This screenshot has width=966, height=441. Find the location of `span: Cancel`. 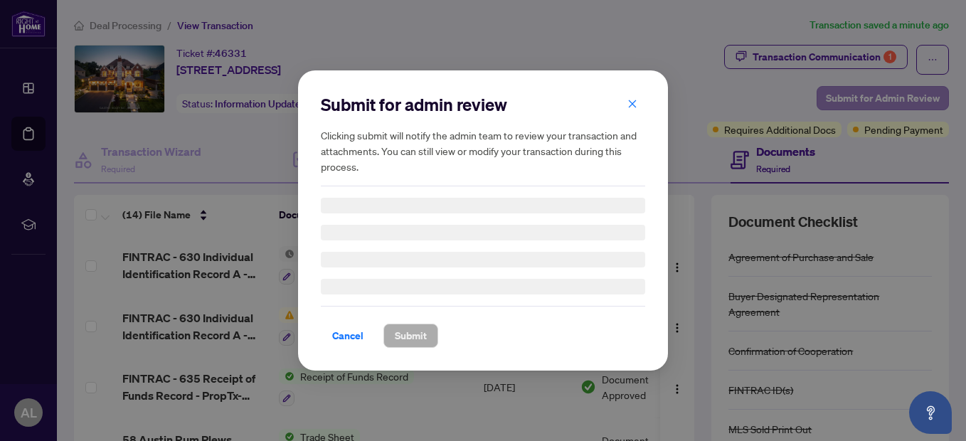

span: Cancel is located at coordinates (348, 336).